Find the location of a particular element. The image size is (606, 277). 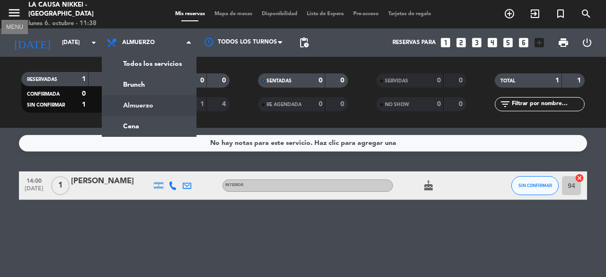

i: looks_two is located at coordinates (461, 43).